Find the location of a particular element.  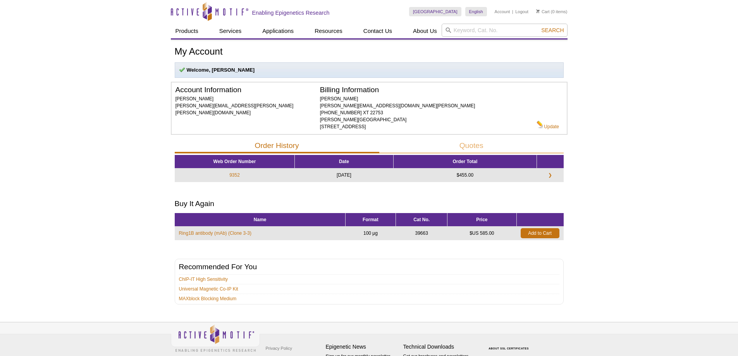

th: Format is located at coordinates (370, 220).